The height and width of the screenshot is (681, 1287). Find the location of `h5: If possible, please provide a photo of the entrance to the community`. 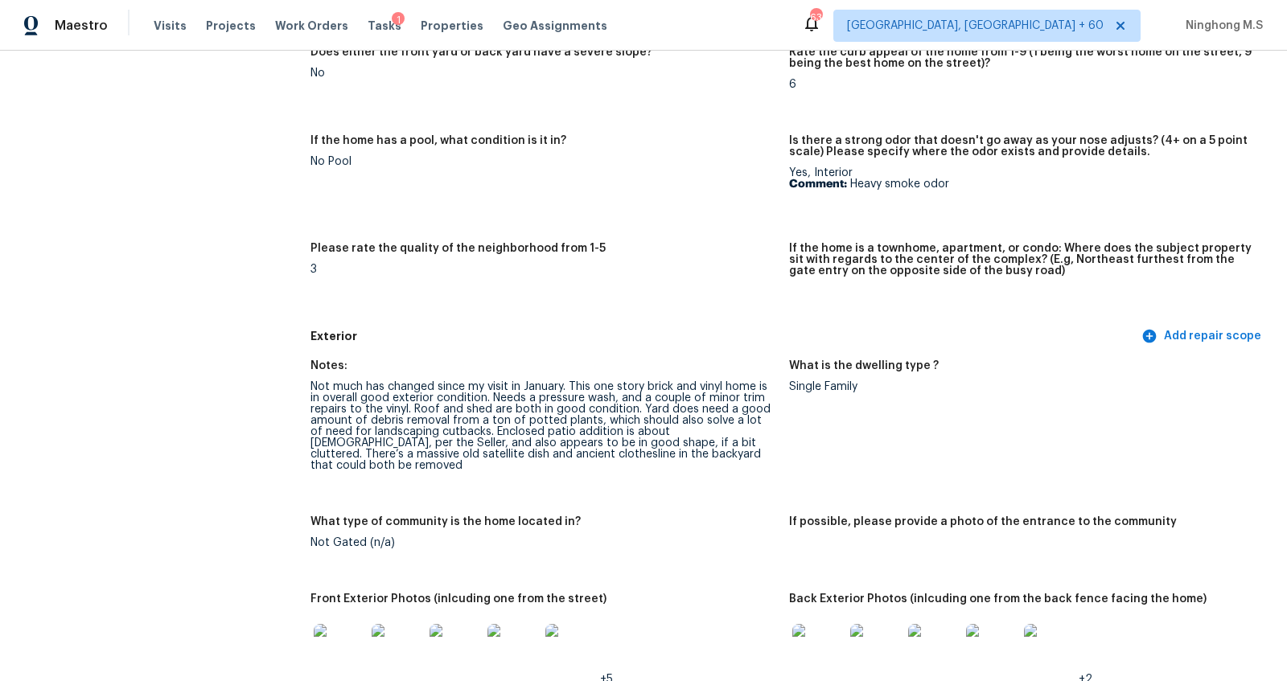

h5: If possible, please provide a photo of the entrance to the community is located at coordinates (983, 522).